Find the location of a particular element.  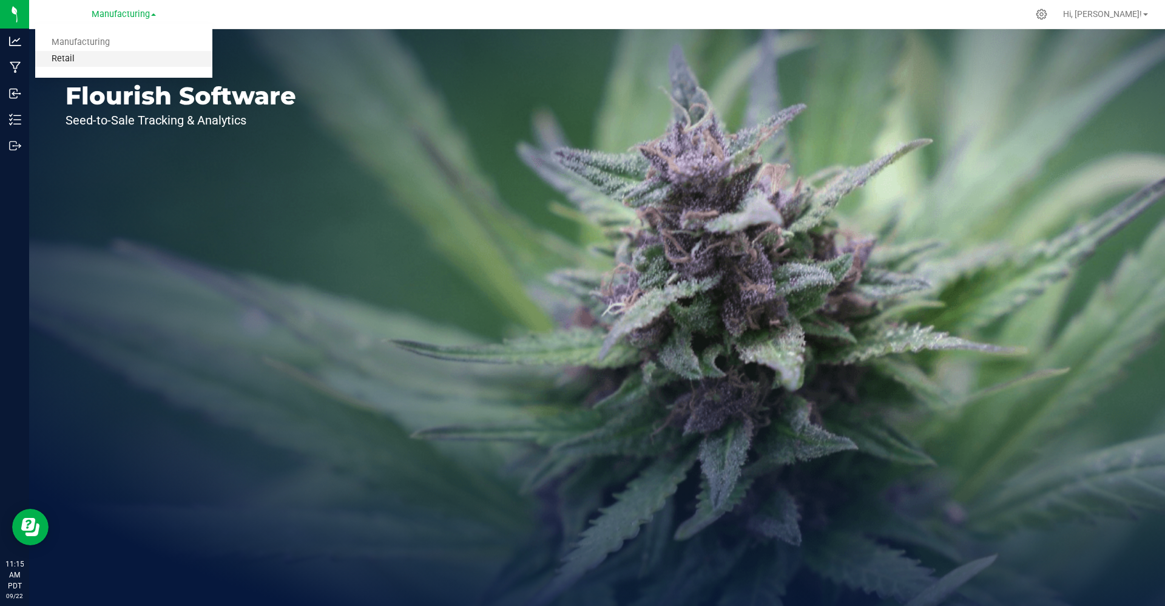

span: Manufacturing is located at coordinates (121, 14).